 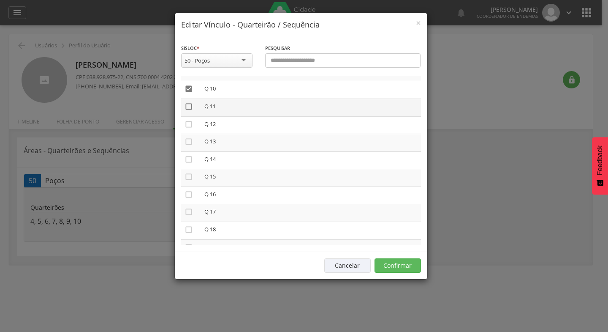 I want to click on span: Pesquisar, so click(x=278, y=48).